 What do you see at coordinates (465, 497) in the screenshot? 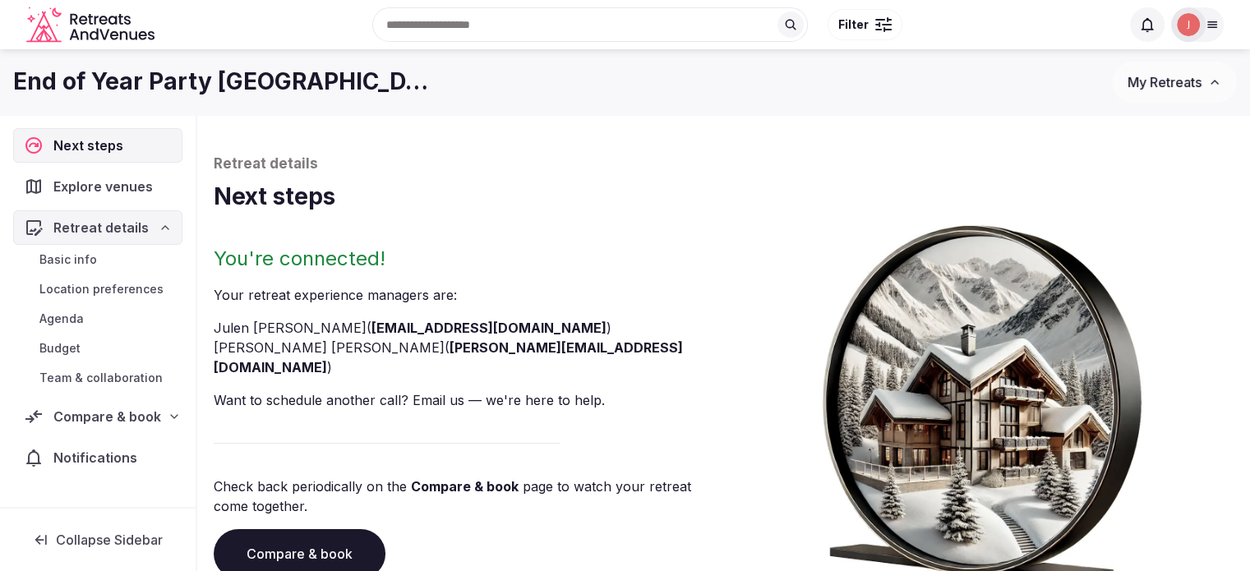
I see `p: Check back periodically on the page to watch your retreat come together.` at bounding box center [465, 497].